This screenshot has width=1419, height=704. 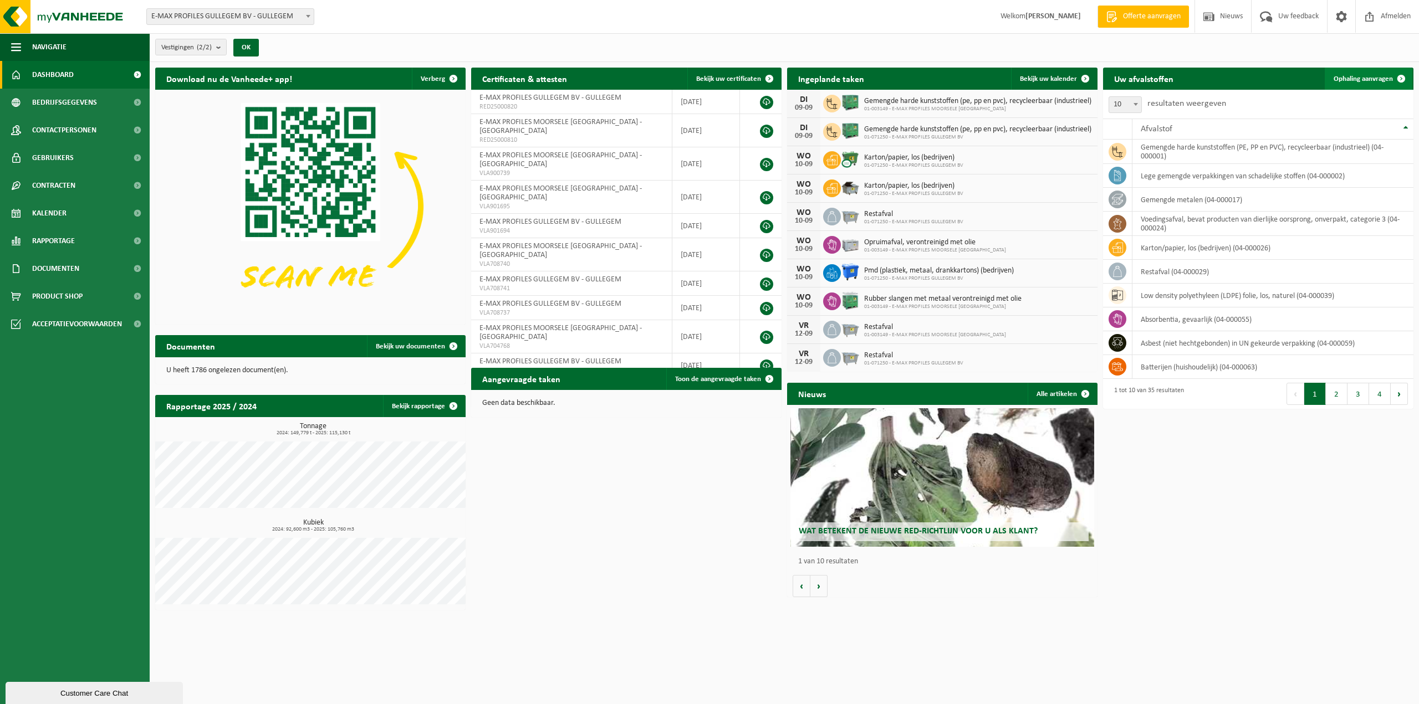 What do you see at coordinates (229, 78) in the screenshot?
I see `h2: Download nu de Vanheede+ app!` at bounding box center [229, 78].